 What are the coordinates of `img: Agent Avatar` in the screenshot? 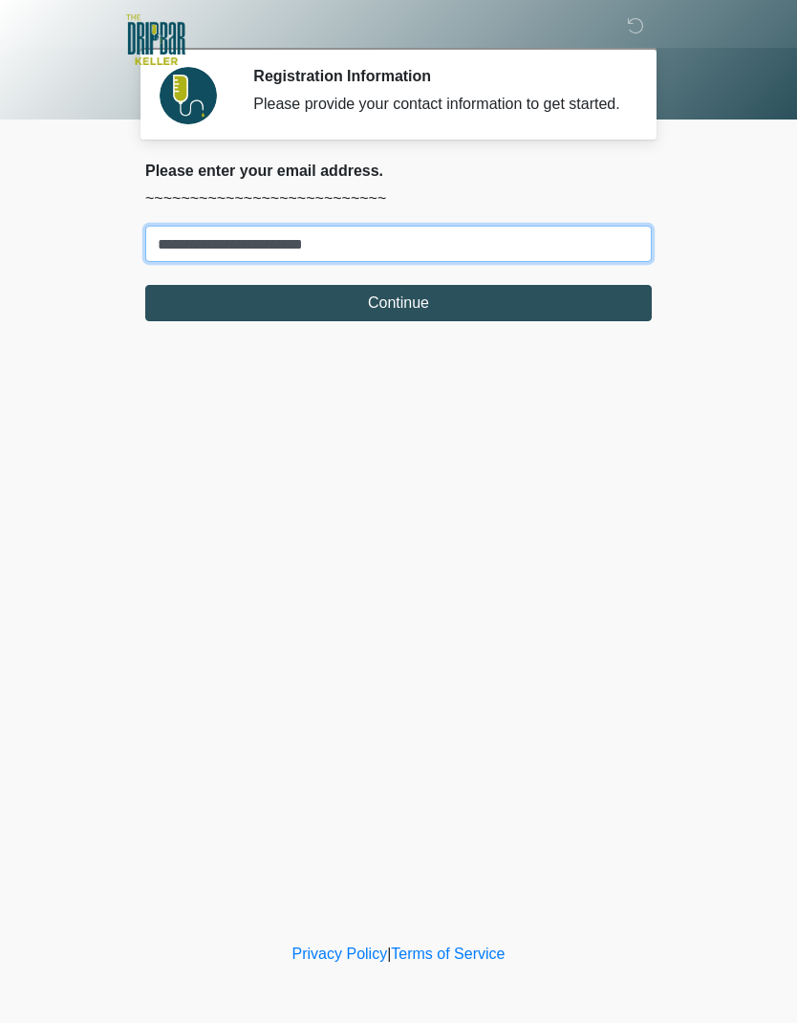 It's located at (188, 96).